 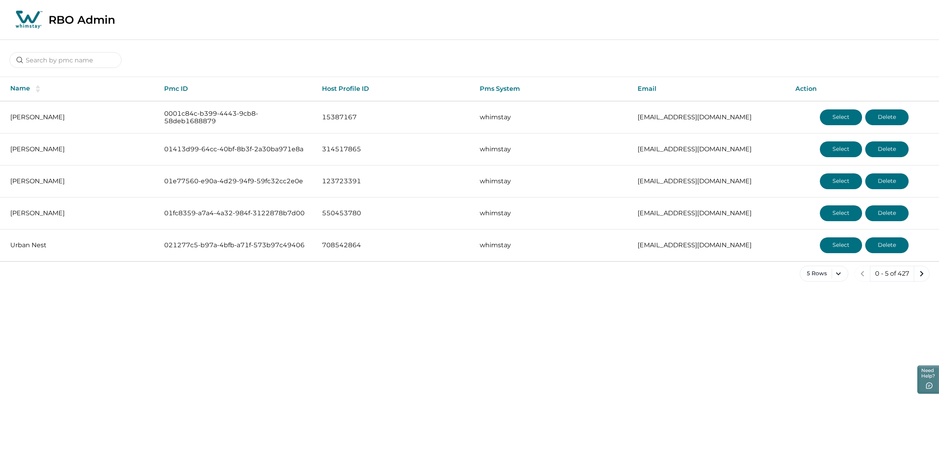 I want to click on button: 0 - 5 of 427, so click(x=892, y=274).